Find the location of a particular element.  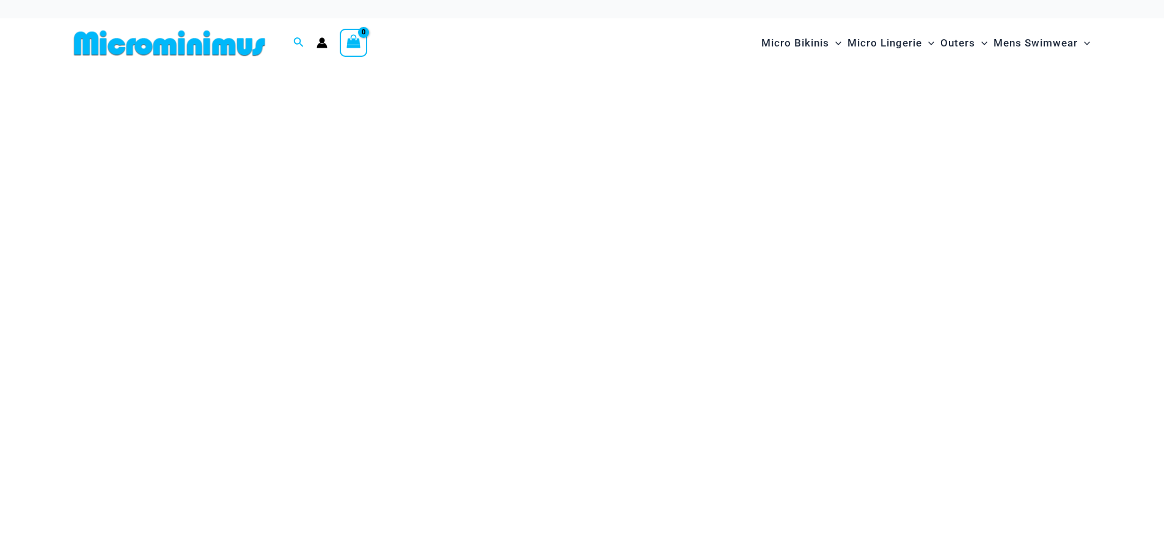

a: OutersMenu ToggleMenu Toggle is located at coordinates (963, 43).